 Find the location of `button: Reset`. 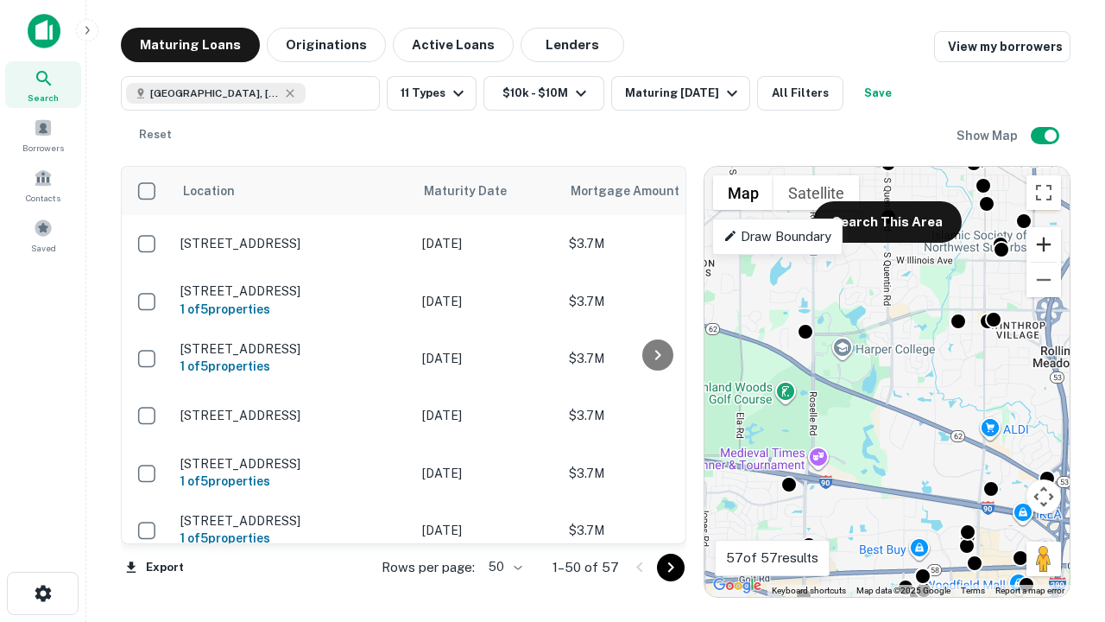

button: Reset is located at coordinates (155, 135).